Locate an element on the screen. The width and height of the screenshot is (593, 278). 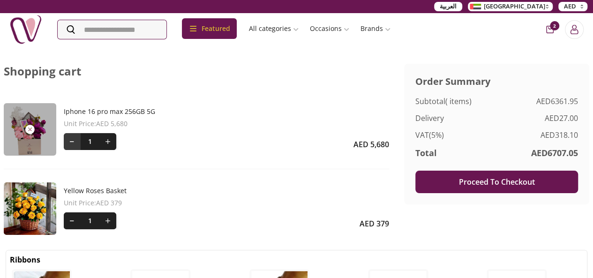
a: Iphone 16 pro max 256GB 5G is located at coordinates (227, 112).